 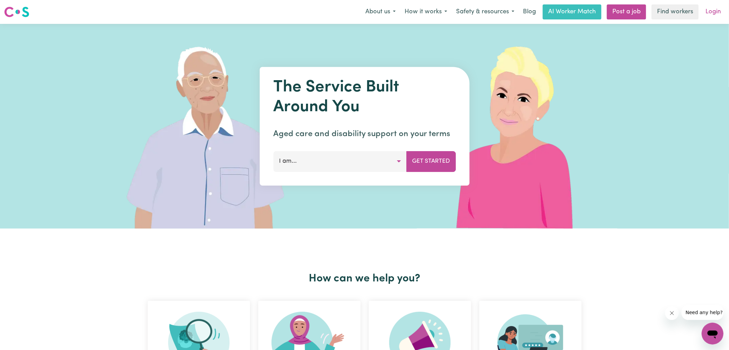 What do you see at coordinates (365, 279) in the screenshot?
I see `h2: How can we help you?` at bounding box center [365, 279].